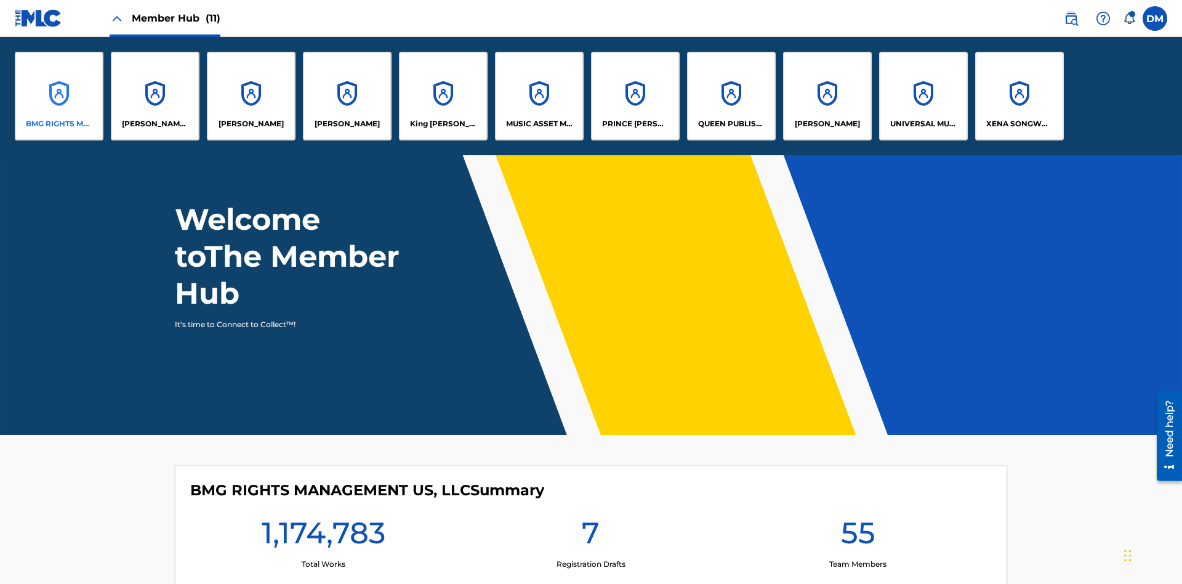 This screenshot has width=1182, height=584. I want to click on h4: BMG RIGHTS MANAGEMENT US, LLC, so click(367, 490).